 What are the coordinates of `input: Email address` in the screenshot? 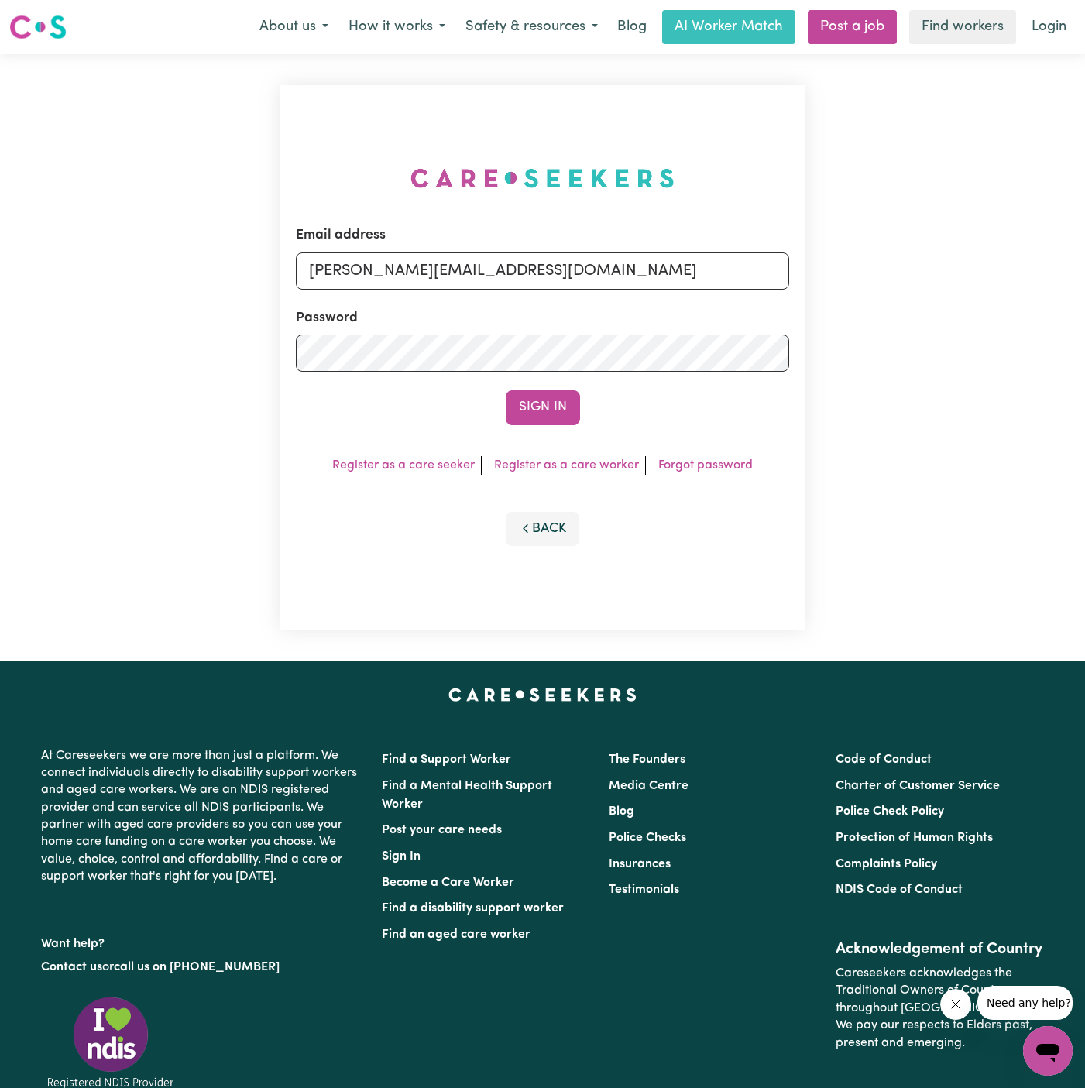 It's located at (542, 271).